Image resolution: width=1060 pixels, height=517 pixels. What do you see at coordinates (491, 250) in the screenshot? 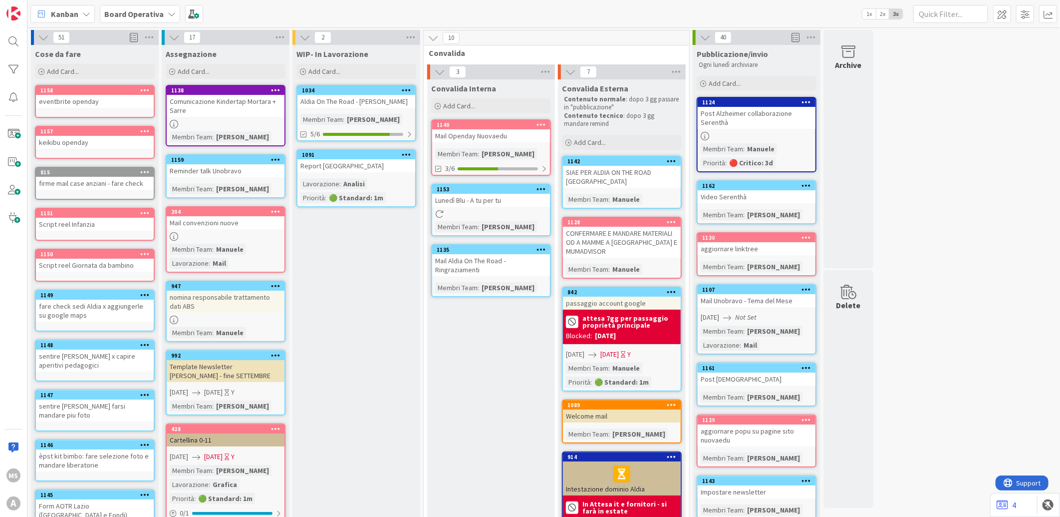
I see `div: 1135` at bounding box center [491, 250].